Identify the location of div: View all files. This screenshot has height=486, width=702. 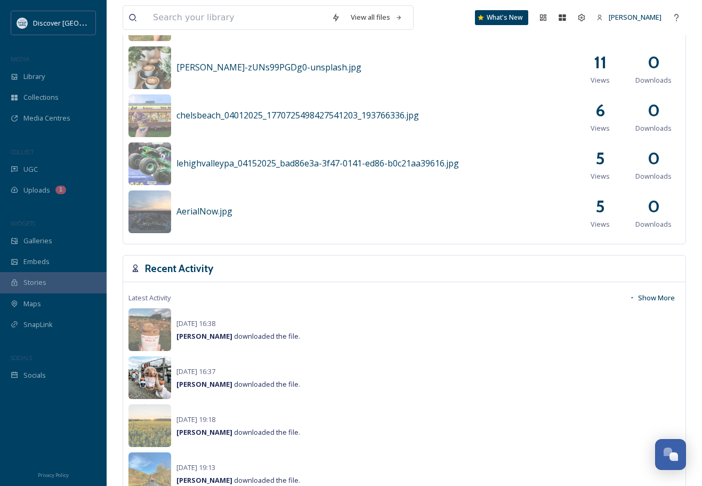
(377, 17).